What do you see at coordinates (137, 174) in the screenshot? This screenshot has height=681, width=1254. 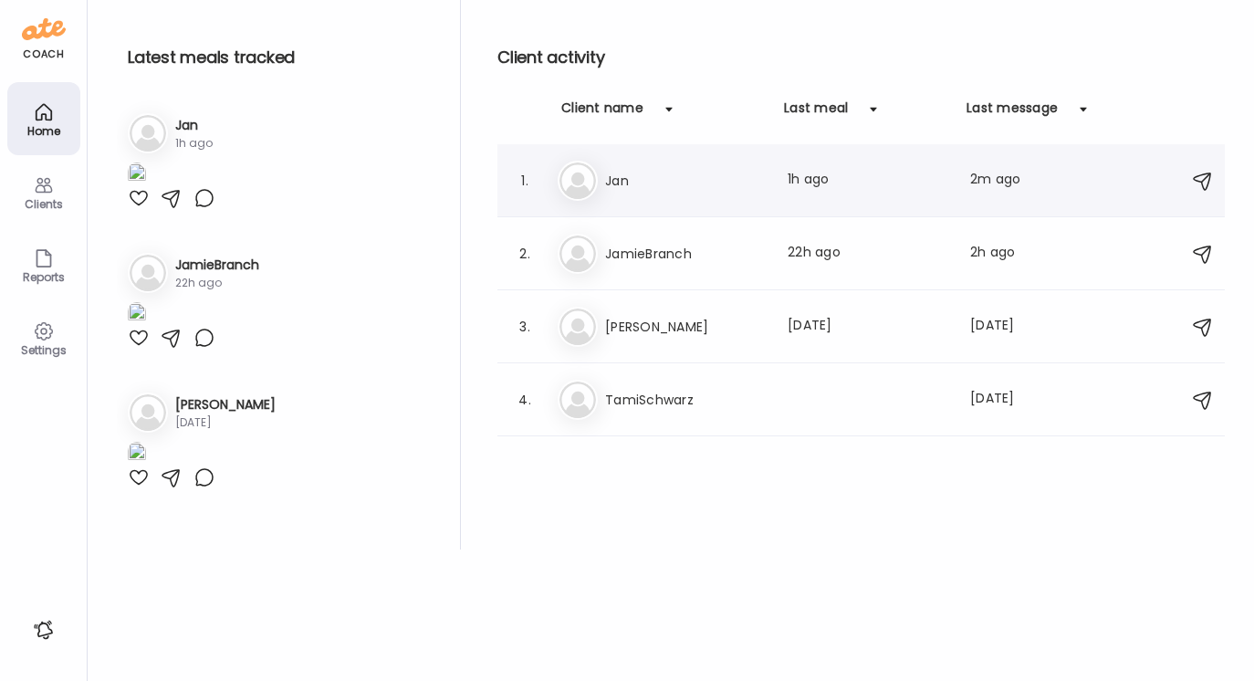 I see `img: images%2FgxsDnAh2j9WNQYhcT5jOtutxUNC2%2FvZPhQAlv0gJwIO12mlG5%2FYfwhOo4F2OJkeY4sNiP9_1080` at bounding box center [137, 174].